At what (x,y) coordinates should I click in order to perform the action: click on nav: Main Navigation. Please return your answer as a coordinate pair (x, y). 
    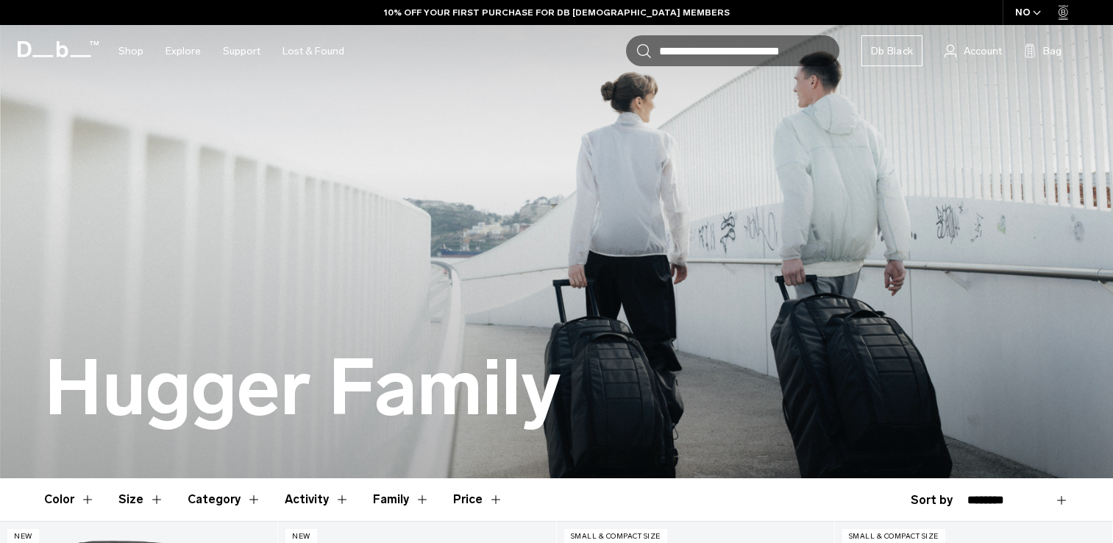
    Looking at the image, I should click on (231, 51).